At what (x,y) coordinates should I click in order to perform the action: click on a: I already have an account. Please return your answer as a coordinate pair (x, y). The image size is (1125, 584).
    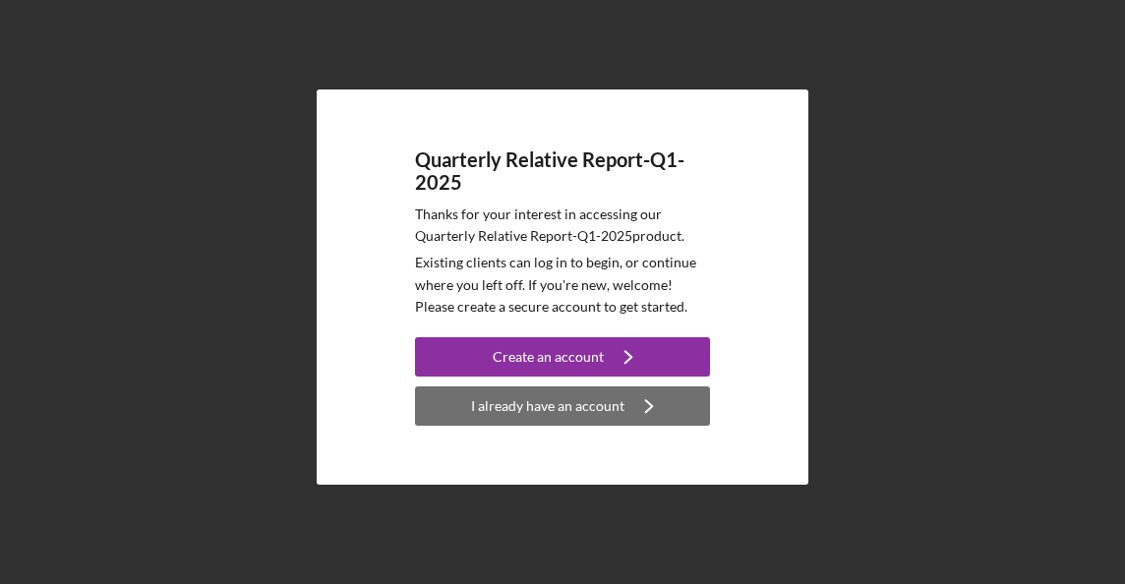
    Looking at the image, I should click on (563, 406).